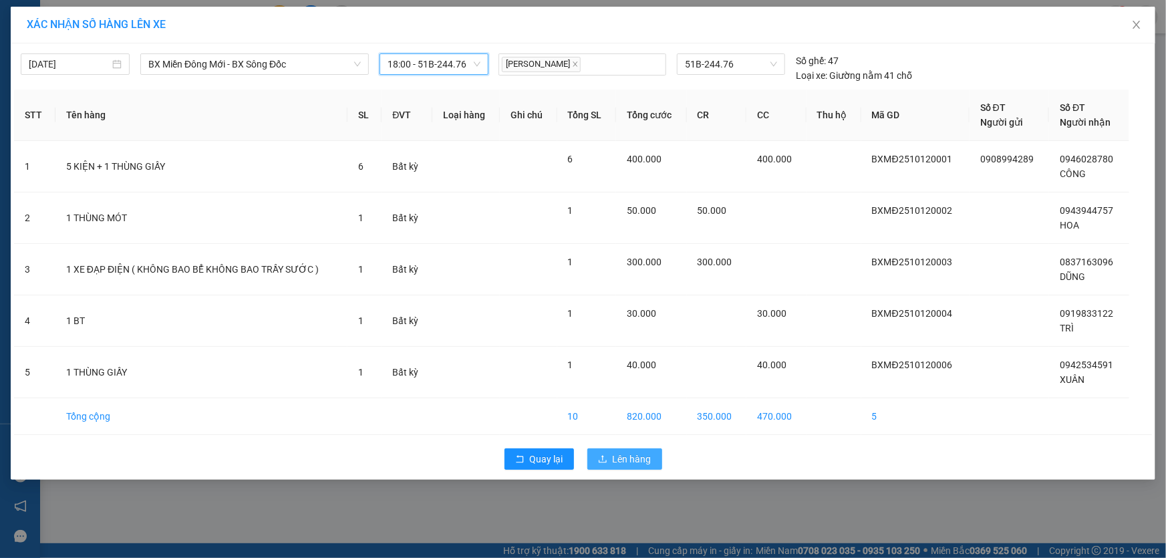 Image resolution: width=1166 pixels, height=558 pixels. What do you see at coordinates (1002, 122) in the screenshot?
I see `span: Người gửi` at bounding box center [1002, 122].